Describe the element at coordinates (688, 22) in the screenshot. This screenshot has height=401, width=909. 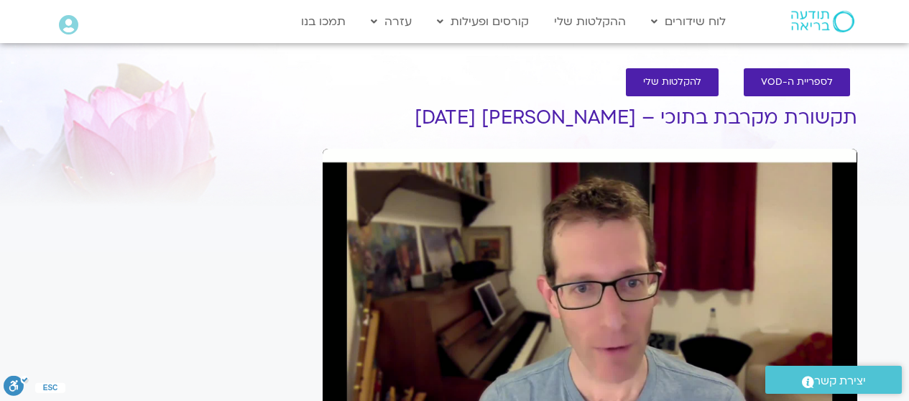
I see `a: לוח שידורים` at that location.